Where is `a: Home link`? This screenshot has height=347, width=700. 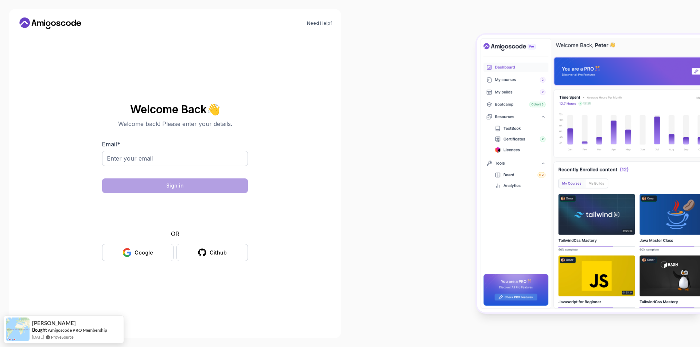 a: Home link is located at coordinates (50, 23).